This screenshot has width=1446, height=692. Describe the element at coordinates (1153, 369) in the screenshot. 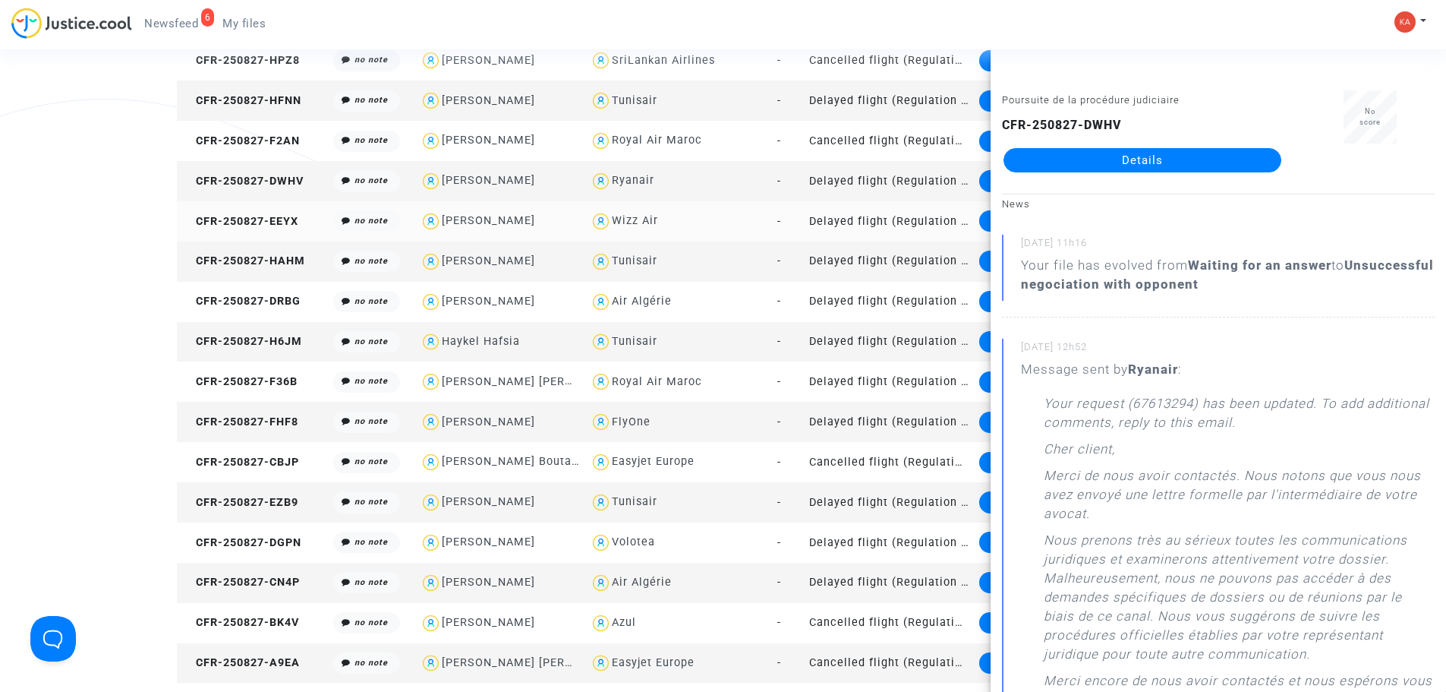

I see `b: Ryanair` at that location.